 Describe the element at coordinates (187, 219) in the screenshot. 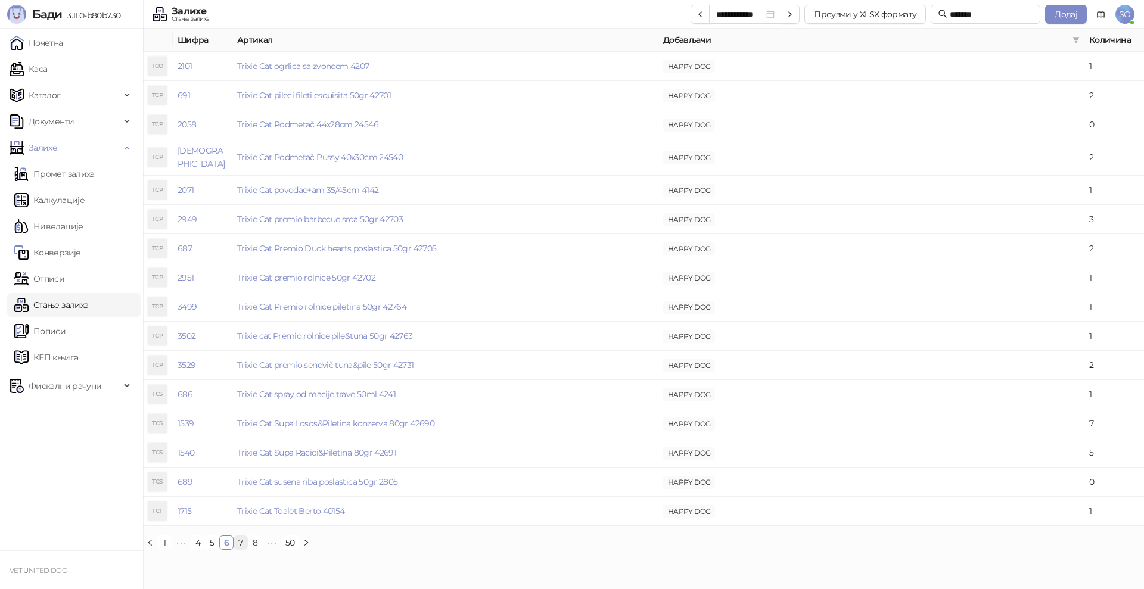

I see `a: 2949` at that location.